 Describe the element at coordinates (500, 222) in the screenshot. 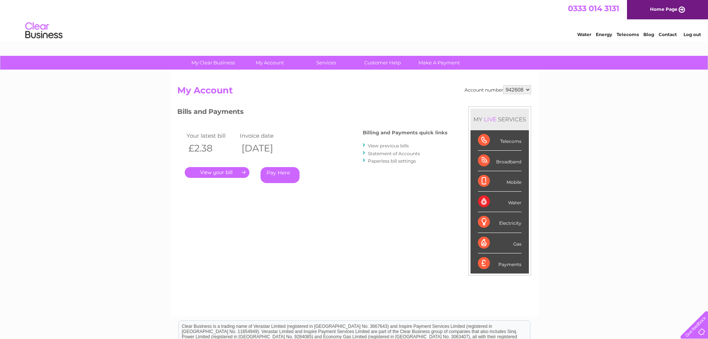

I see `div: Electricity` at that location.